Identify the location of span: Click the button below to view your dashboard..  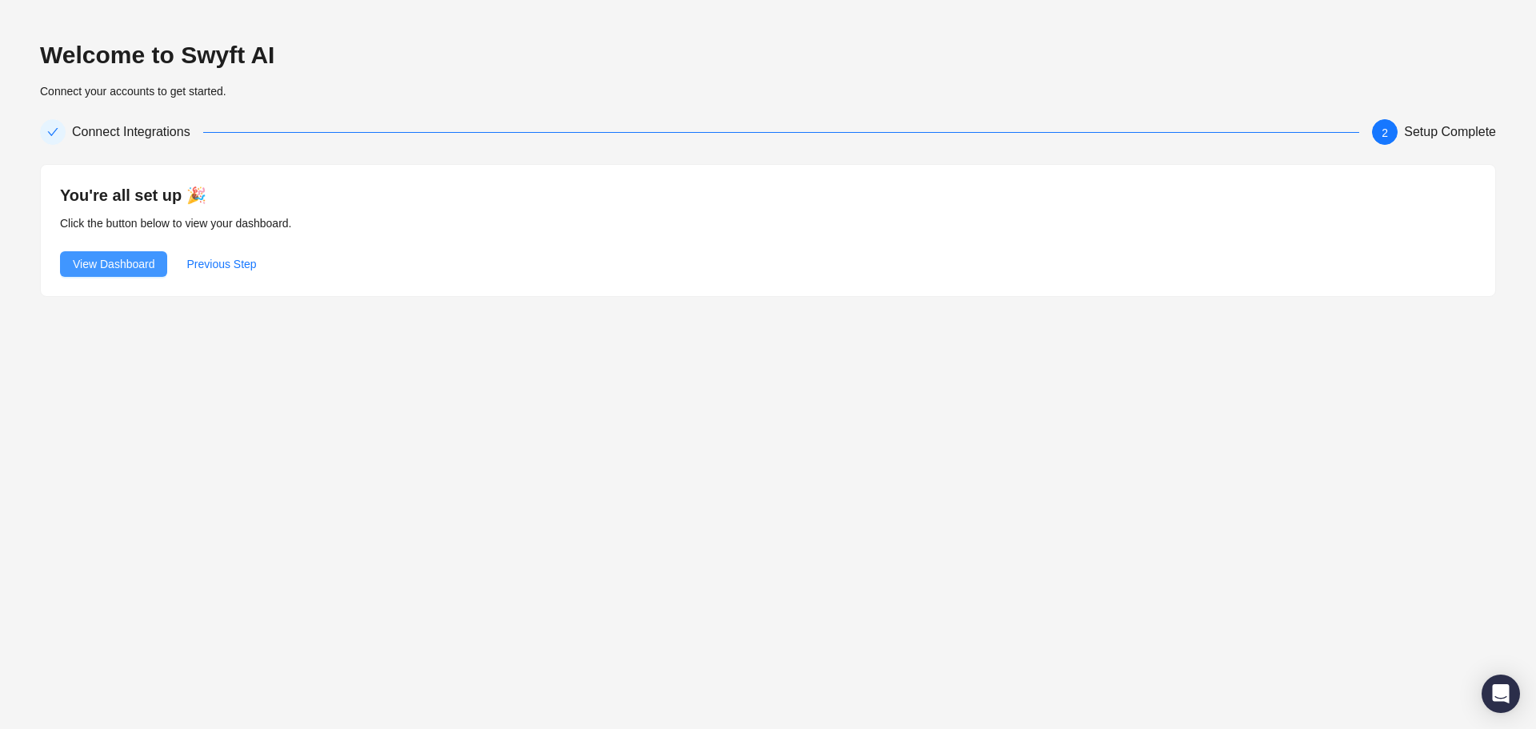
(176, 223).